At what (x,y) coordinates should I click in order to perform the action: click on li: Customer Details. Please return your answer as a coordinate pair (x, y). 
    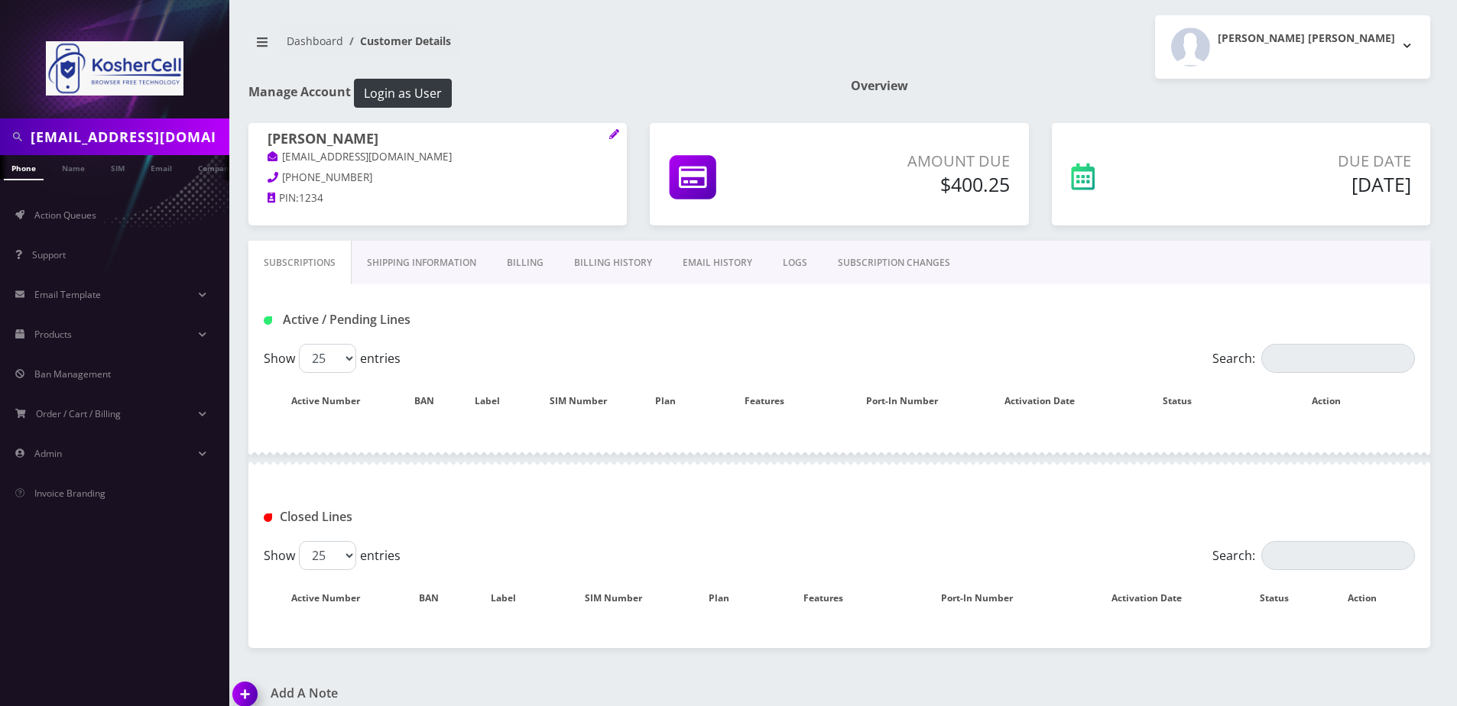
    Looking at the image, I should click on (397, 41).